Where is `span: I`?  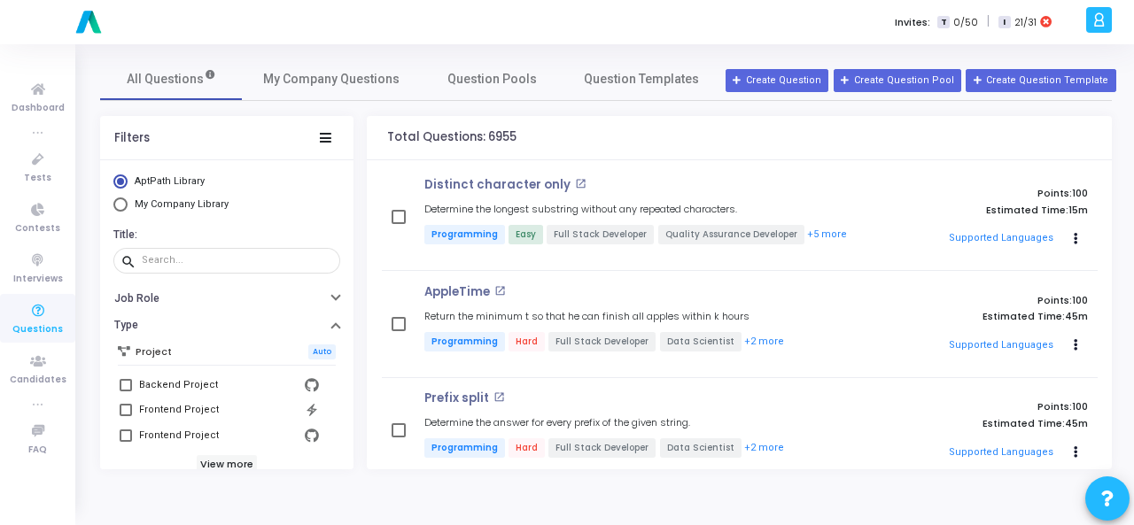 span: I is located at coordinates (1004, 22).